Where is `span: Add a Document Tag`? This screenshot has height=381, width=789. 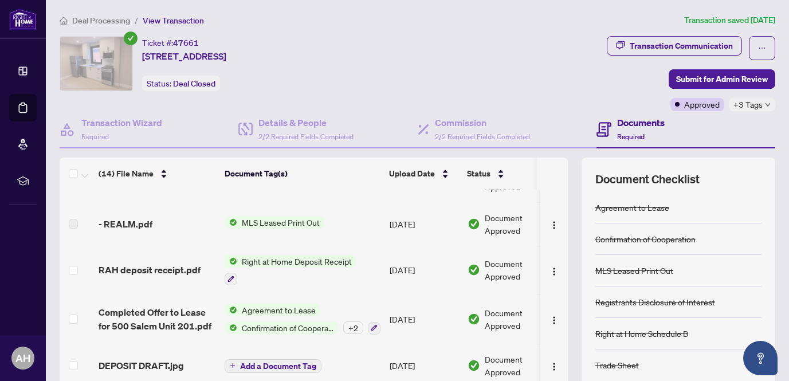
span: Add a Document Tag is located at coordinates (278, 366).